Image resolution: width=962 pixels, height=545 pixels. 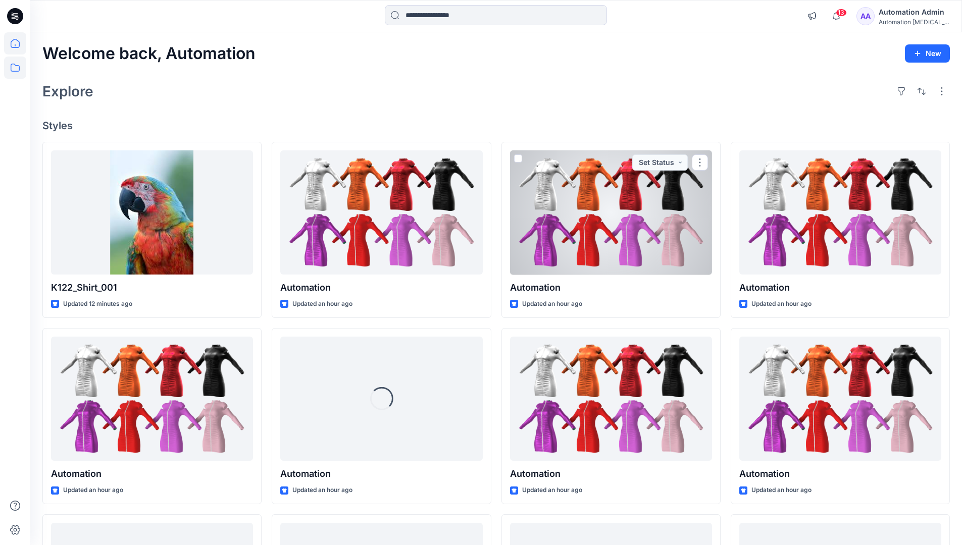 What do you see at coordinates (152, 288) in the screenshot?
I see `p: K122_Shirt_001` at bounding box center [152, 288].